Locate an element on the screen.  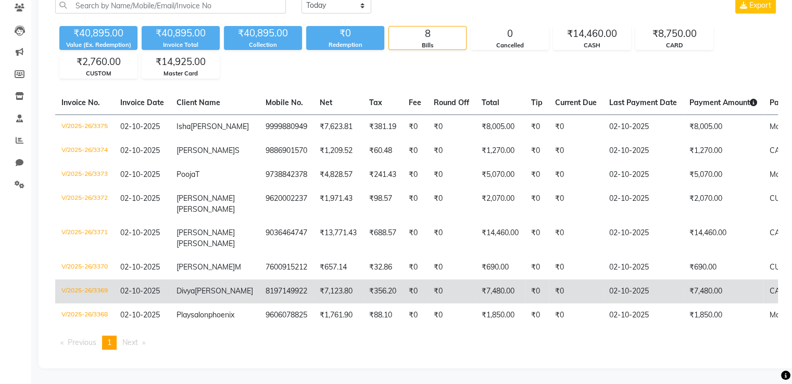
td: V/2025-26/3368 is located at coordinates (84, 315).